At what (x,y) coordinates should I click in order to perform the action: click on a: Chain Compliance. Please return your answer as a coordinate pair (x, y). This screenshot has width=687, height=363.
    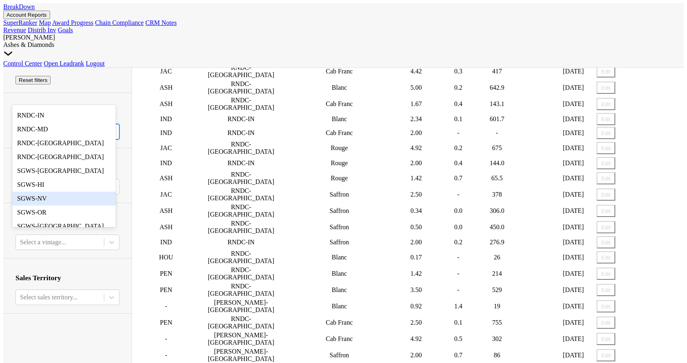
    Looking at the image, I should click on (119, 22).